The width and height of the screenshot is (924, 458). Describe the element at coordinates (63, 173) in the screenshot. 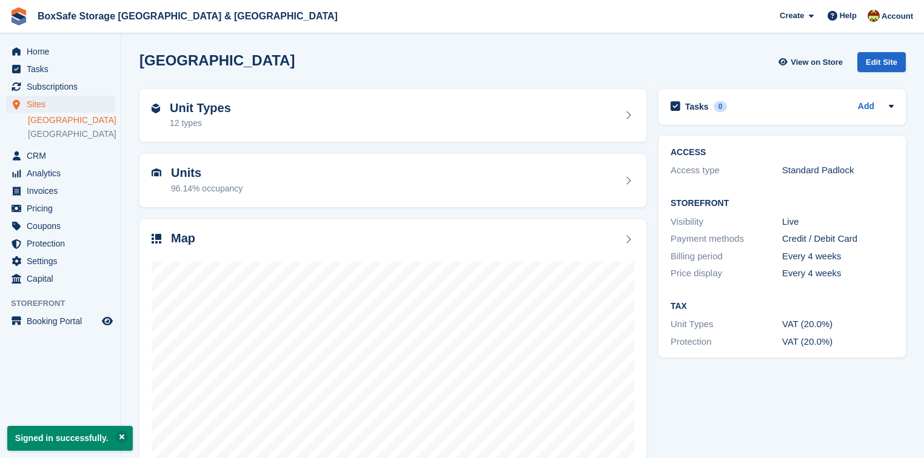

I see `span: Analytics` at that location.